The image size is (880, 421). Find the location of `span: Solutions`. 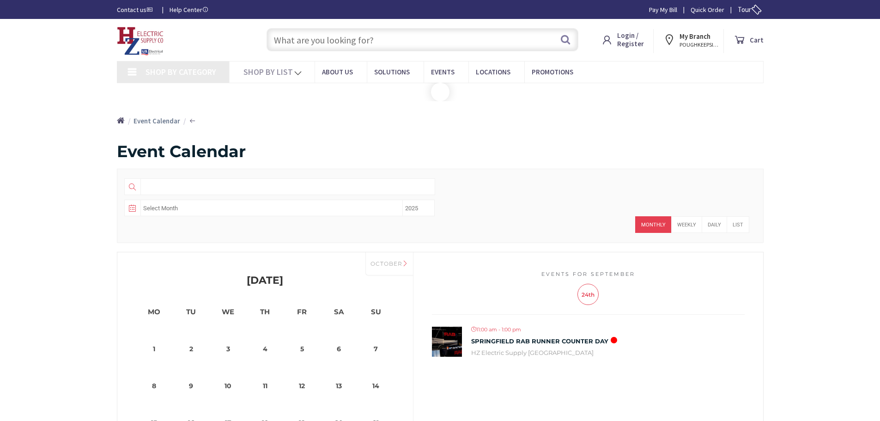

span: Solutions is located at coordinates (392, 72).